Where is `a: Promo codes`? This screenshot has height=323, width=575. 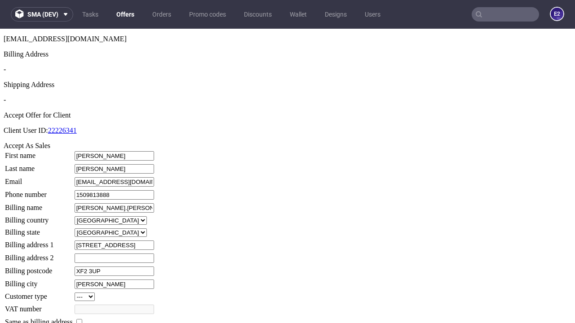 a: Promo codes is located at coordinates (207, 14).